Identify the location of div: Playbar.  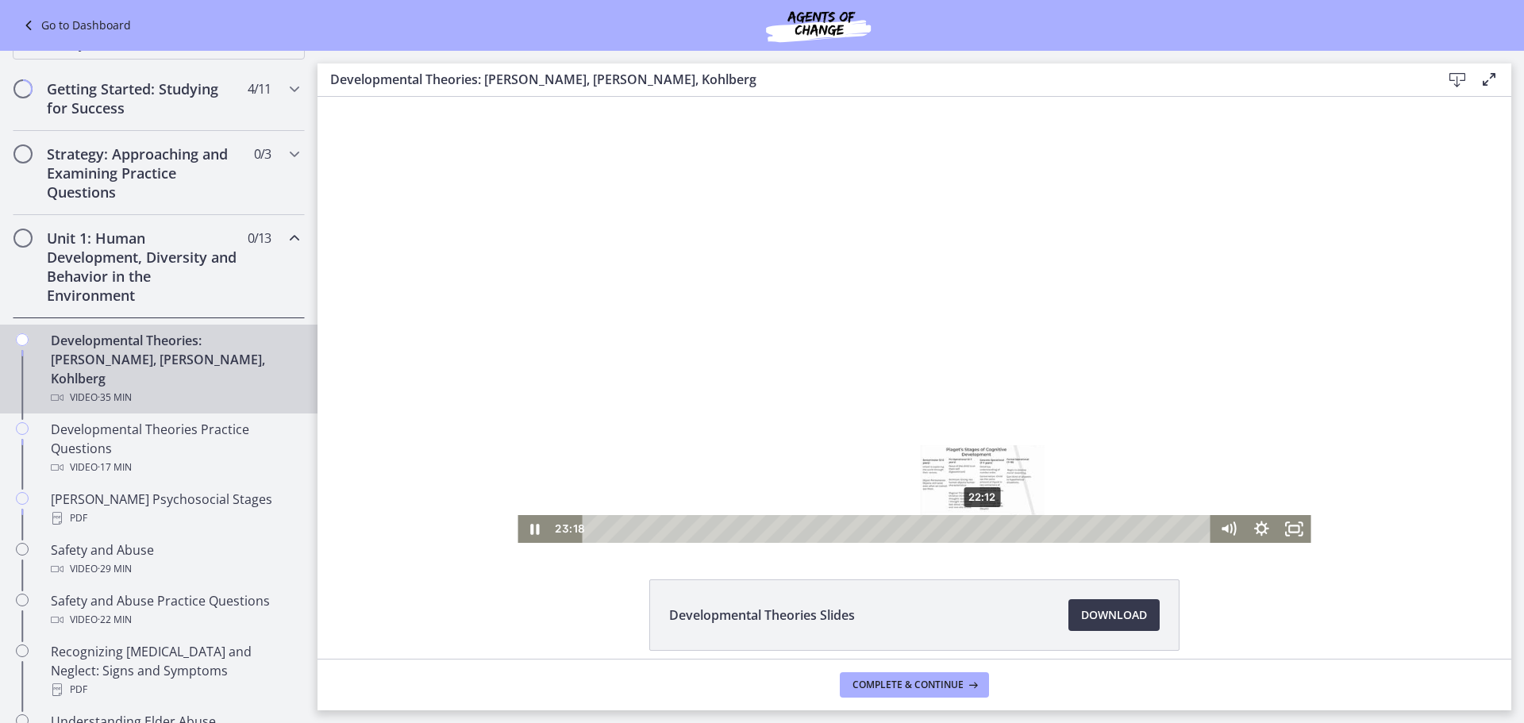
(582, 432).